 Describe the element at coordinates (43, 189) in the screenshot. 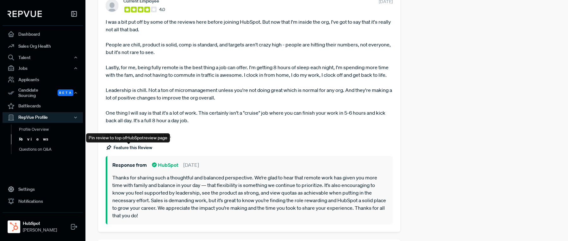

I see `a: Settings` at that location.